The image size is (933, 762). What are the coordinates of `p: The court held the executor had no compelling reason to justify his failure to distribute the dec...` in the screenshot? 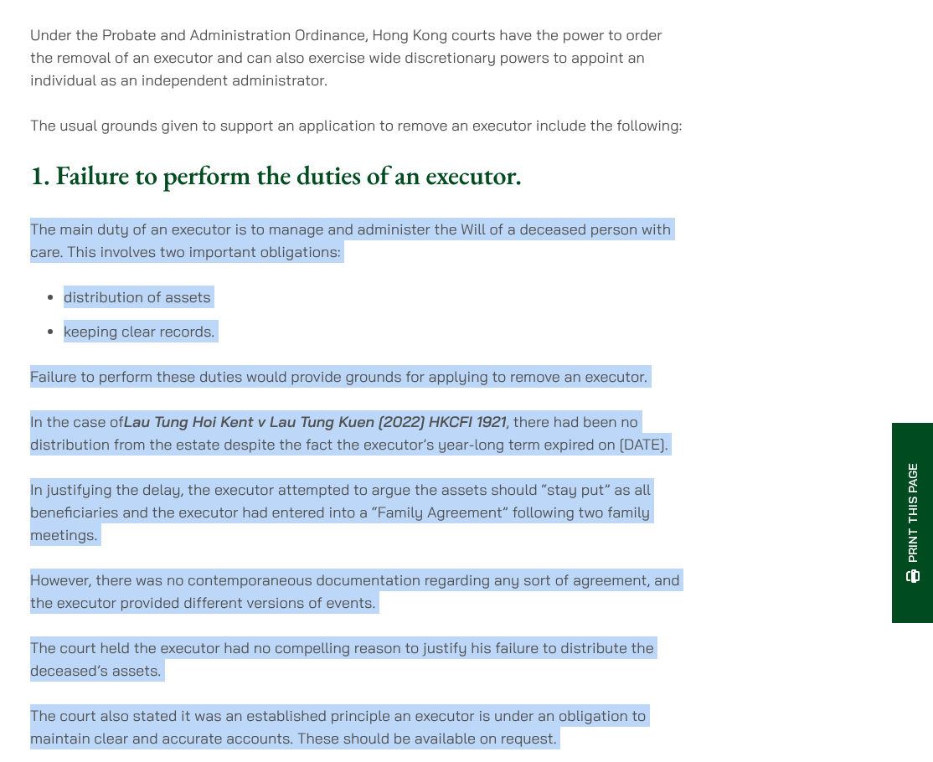 It's located at (358, 659).